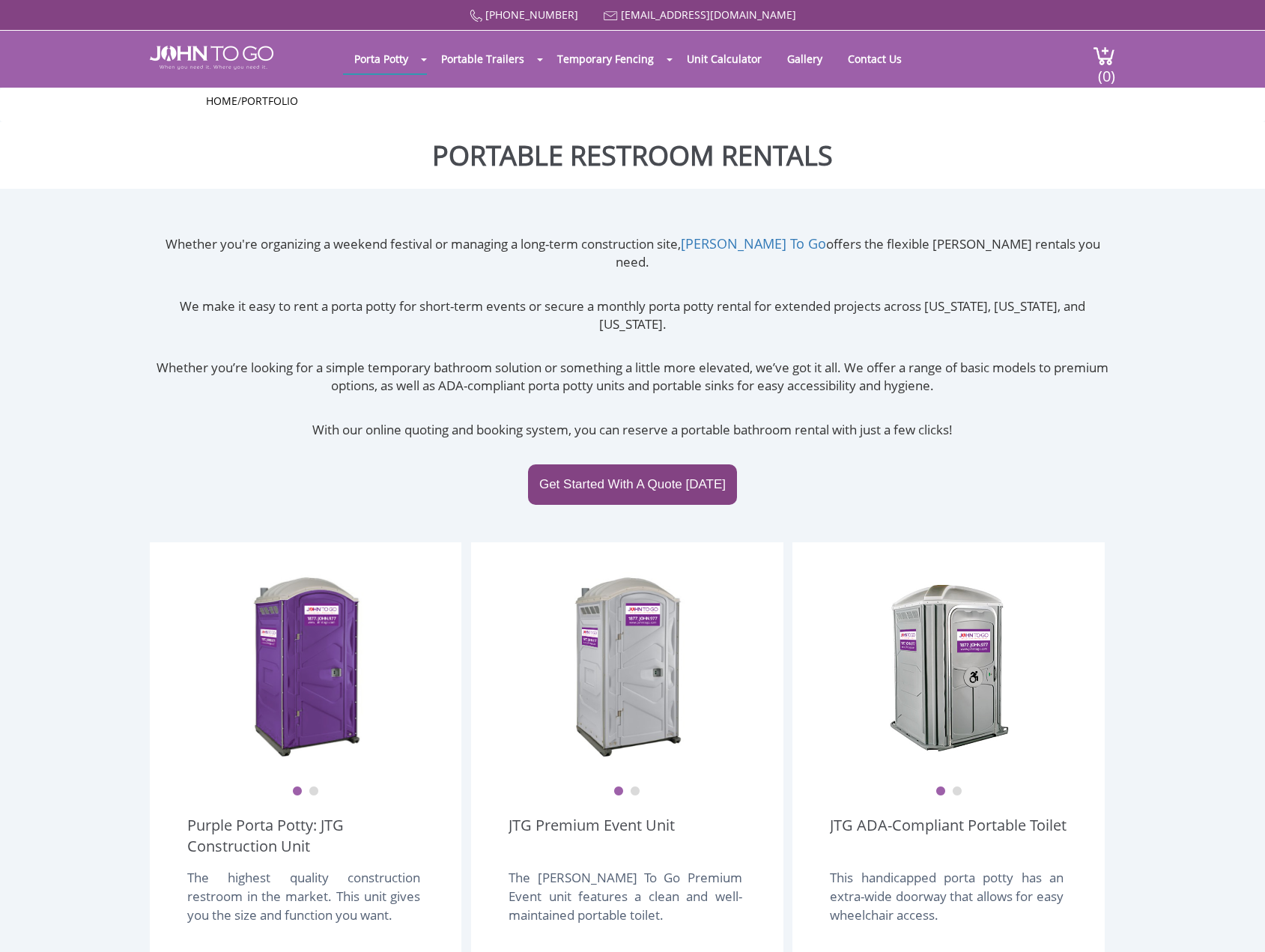 The image size is (1265, 952). I want to click on span: (0), so click(1106, 69).